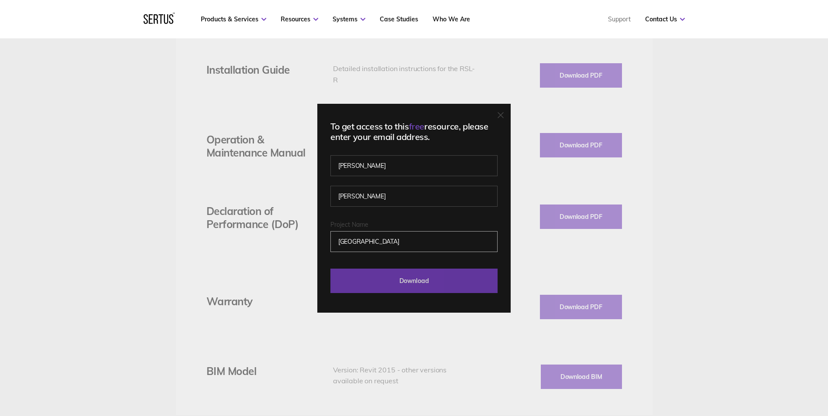  I want to click on input: First name*, so click(414, 166).